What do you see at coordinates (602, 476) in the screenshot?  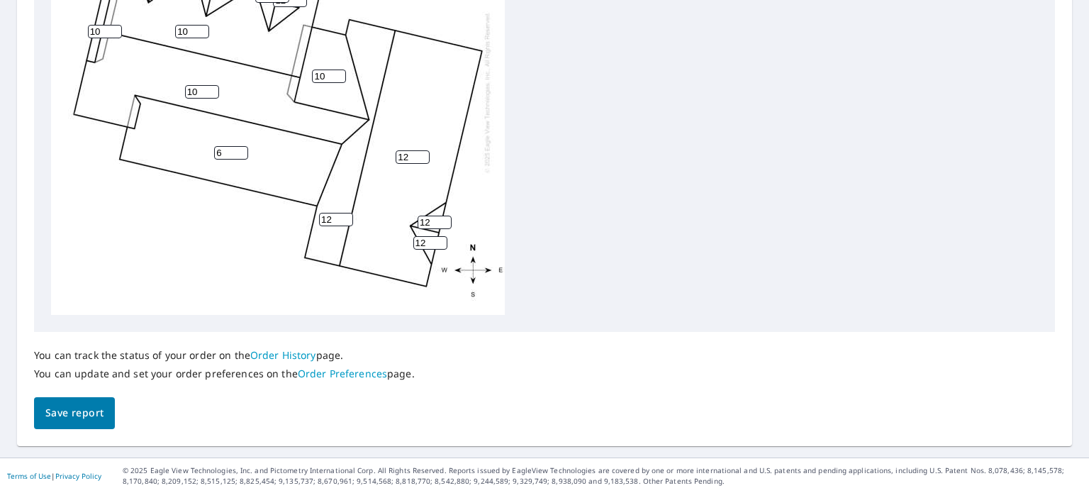 I see `p: © 2025 Eagle View Technologies, Inc. and Pictometry International Corp. All Rights Reserved. Repo...` at bounding box center [602, 476].